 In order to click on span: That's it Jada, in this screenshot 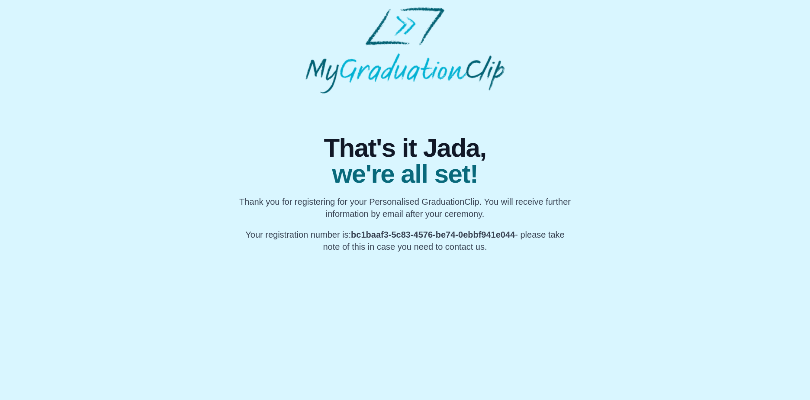, I will do `click(405, 148)`.